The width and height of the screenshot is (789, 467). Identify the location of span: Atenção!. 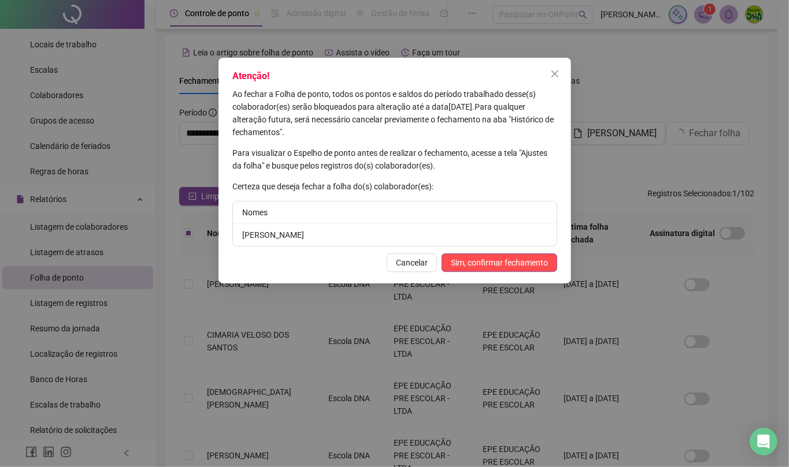
(251, 76).